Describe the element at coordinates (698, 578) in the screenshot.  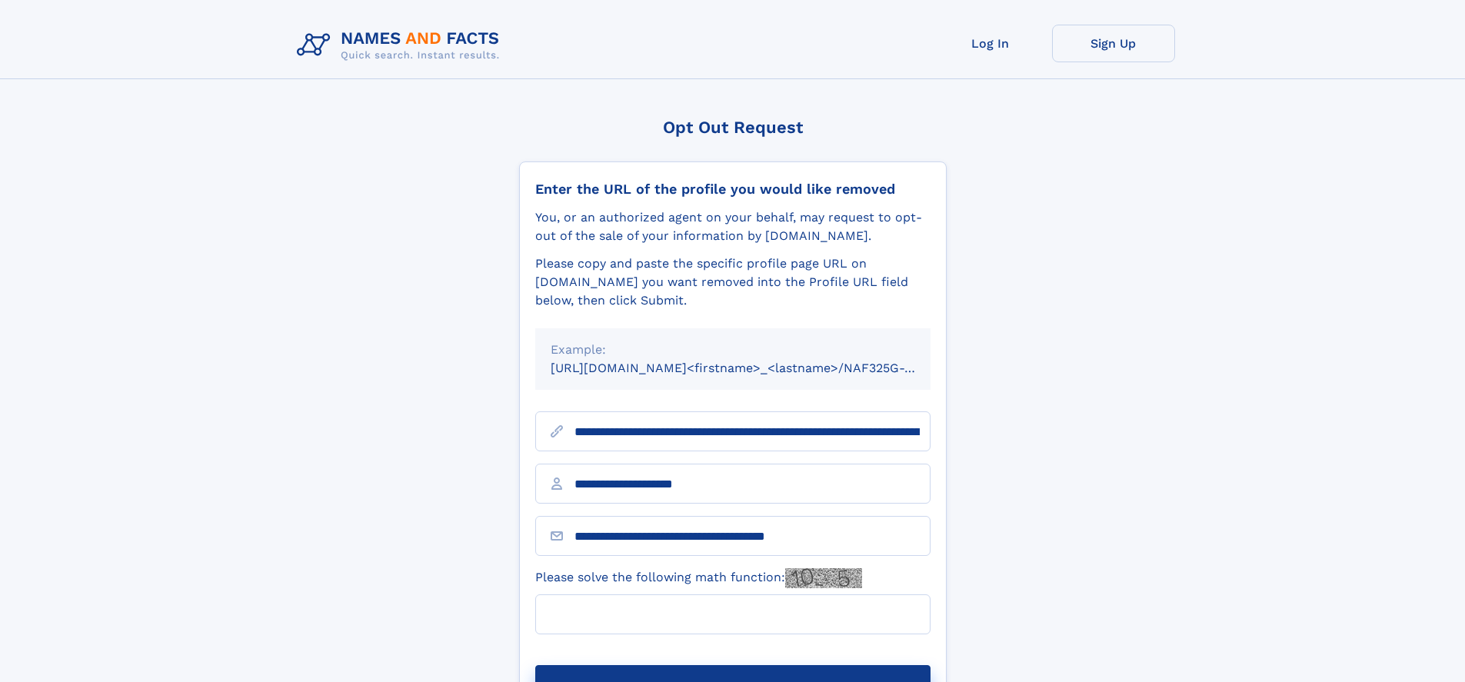
I see `label: Please solve the following math function:` at that location.